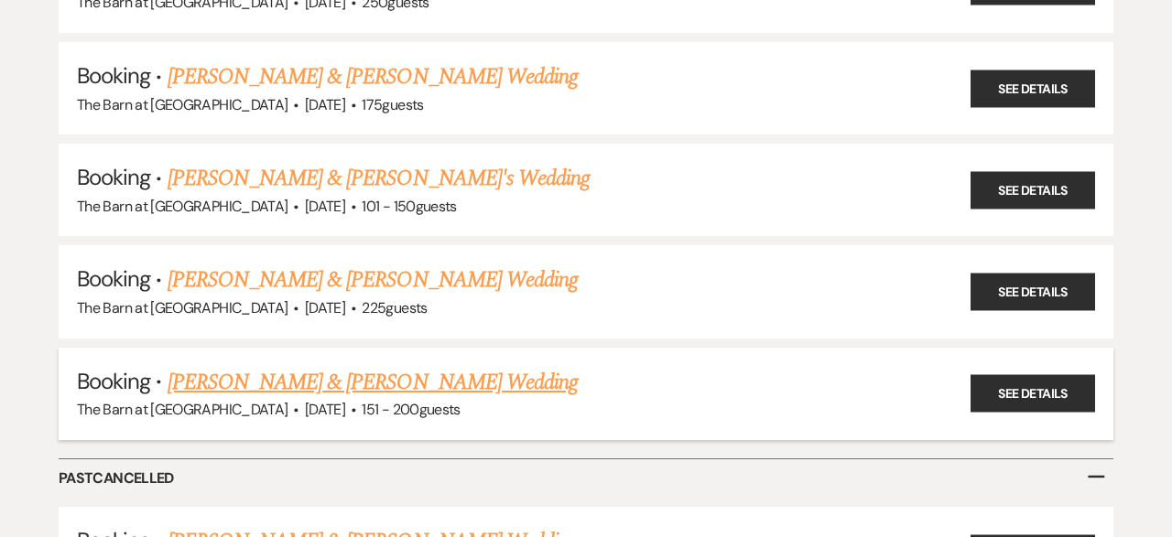 The height and width of the screenshot is (537, 1172). What do you see at coordinates (392, 104) in the screenshot?
I see `span: 175 guests` at bounding box center [392, 104].